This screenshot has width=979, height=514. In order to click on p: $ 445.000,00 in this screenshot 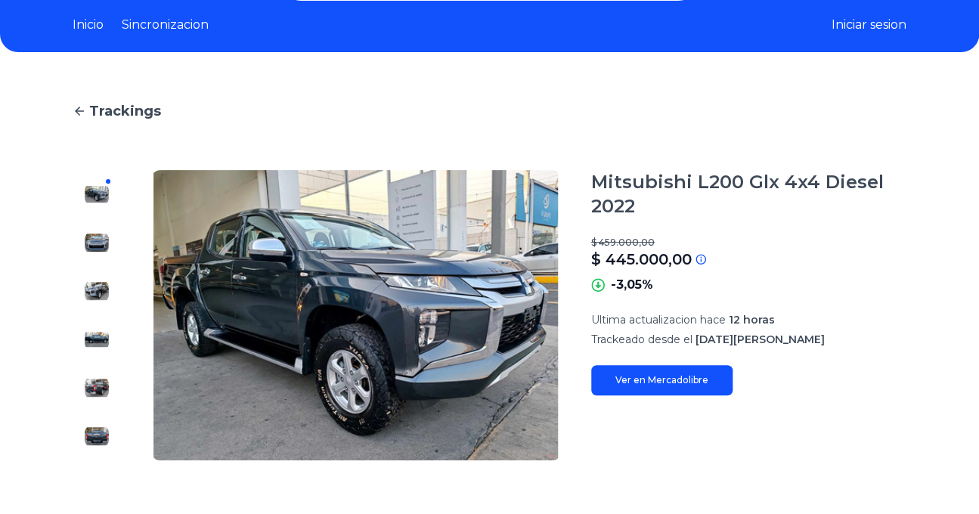, I will do `click(641, 259)`.